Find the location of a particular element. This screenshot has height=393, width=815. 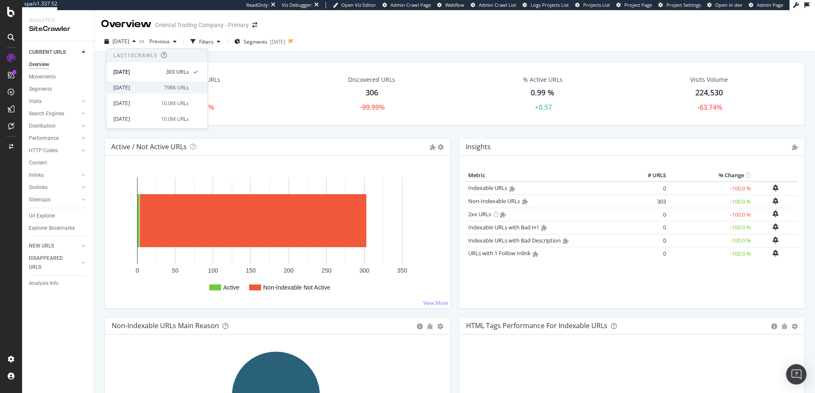

th: # URLS is located at coordinates (651, 176).